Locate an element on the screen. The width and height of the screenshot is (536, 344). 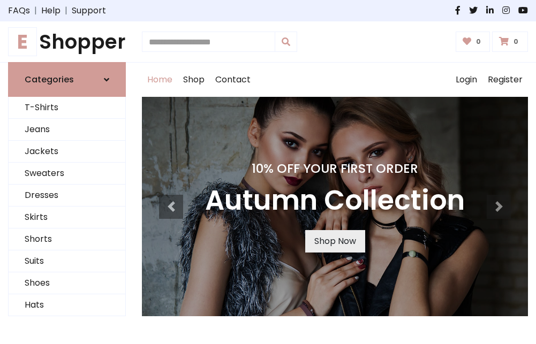
a: Skirts is located at coordinates (67, 217).